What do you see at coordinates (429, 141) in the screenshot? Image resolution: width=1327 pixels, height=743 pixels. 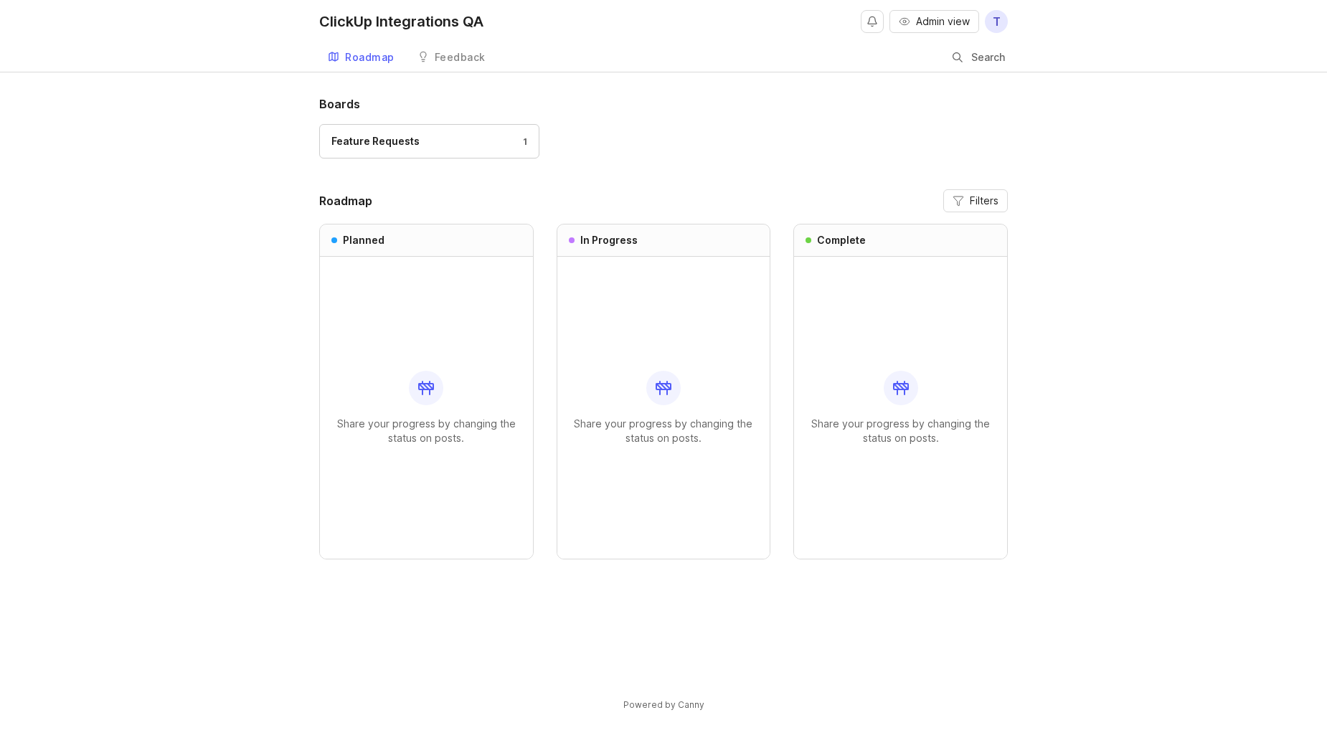 I see `a: Feature Requests1` at bounding box center [429, 141].